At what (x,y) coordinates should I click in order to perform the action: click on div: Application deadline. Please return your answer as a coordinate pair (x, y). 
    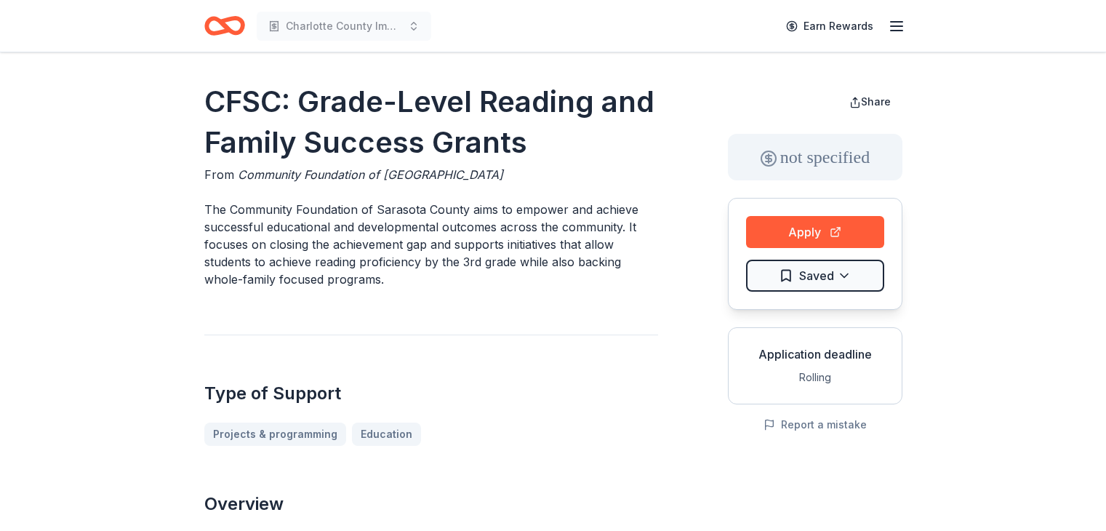
    Looking at the image, I should click on (815, 354).